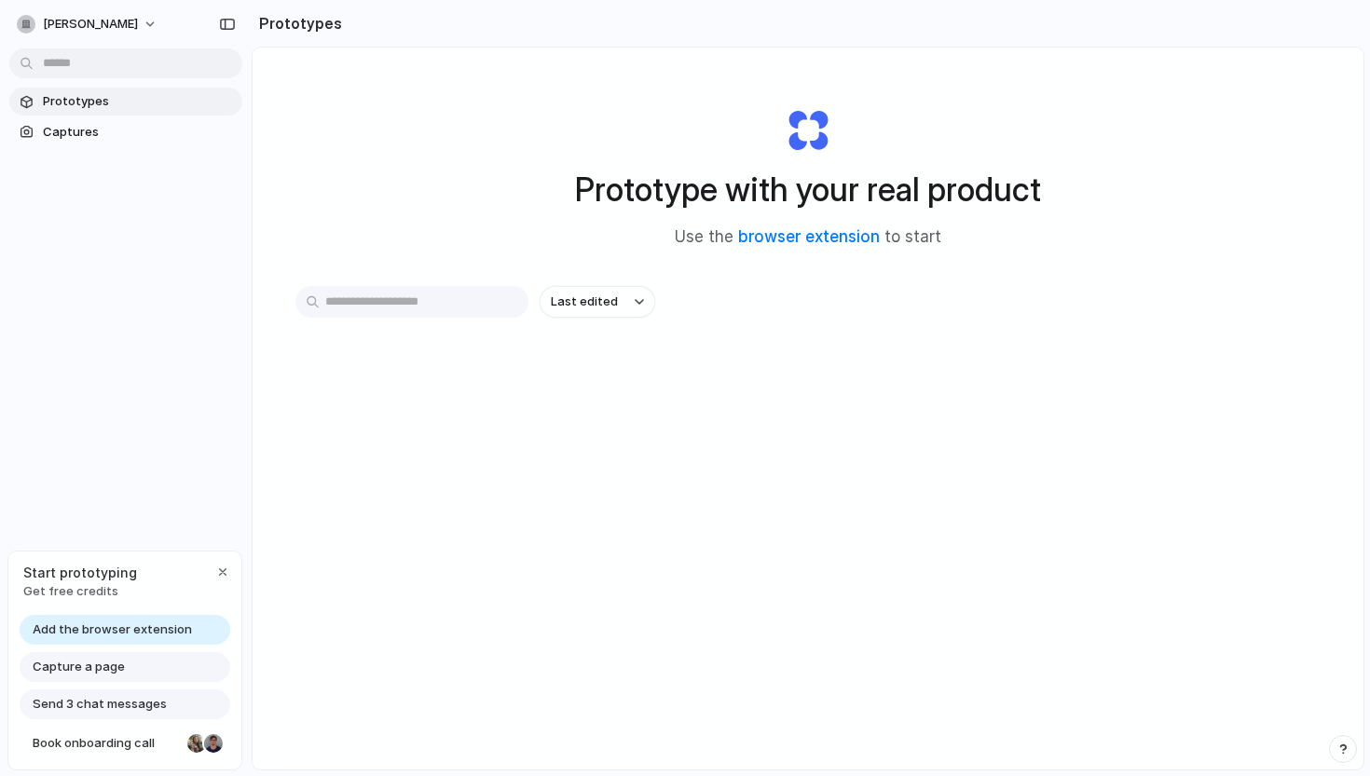 This screenshot has width=1370, height=776. I want to click on a: Prototypes, so click(126, 102).